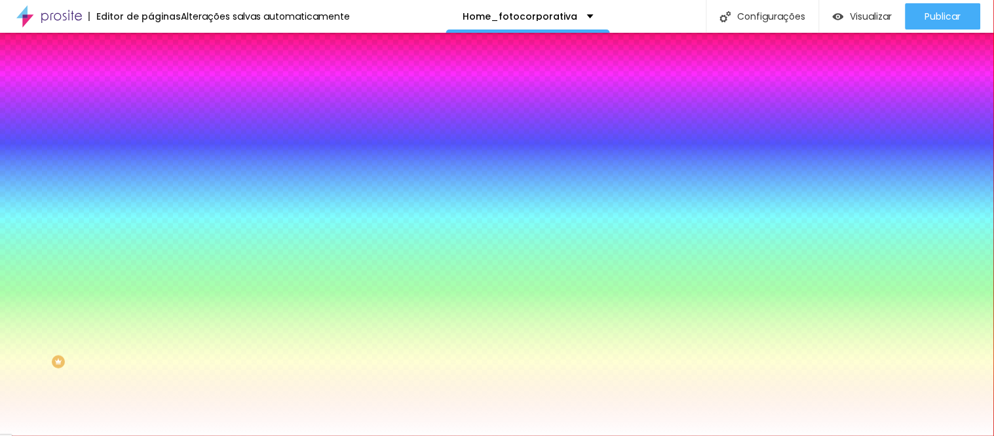 The image size is (994, 436). Describe the element at coordinates (838, 16) in the screenshot. I see `img: view-1.svg` at that location.